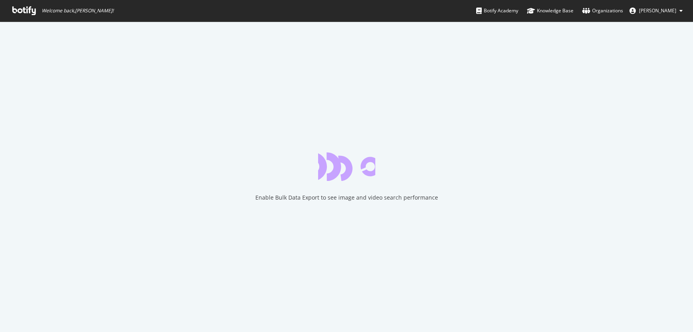 This screenshot has height=332, width=693. I want to click on div: Botify Academy, so click(498, 11).